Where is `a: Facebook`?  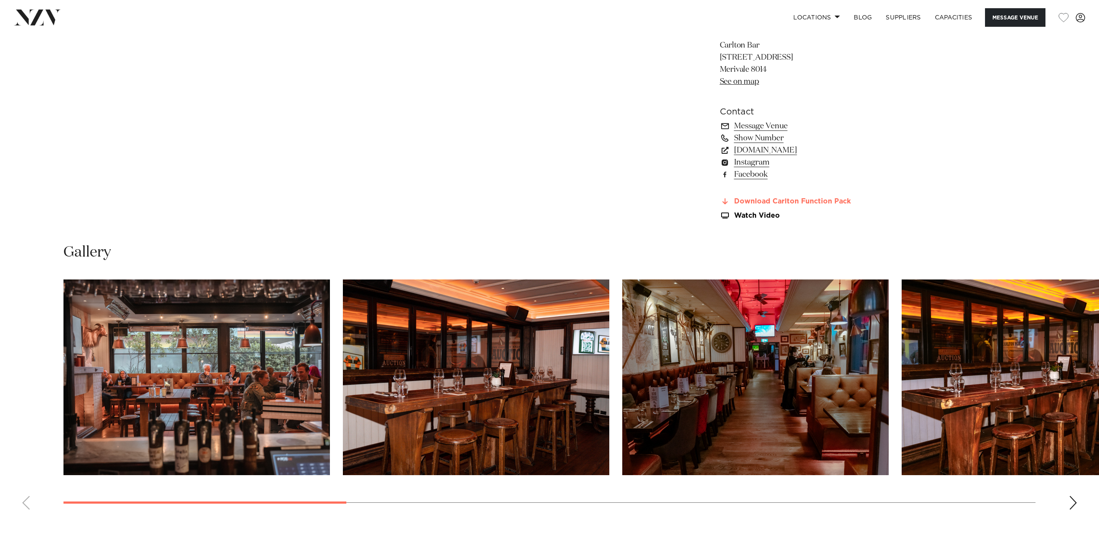
a: Facebook is located at coordinates (790, 175).